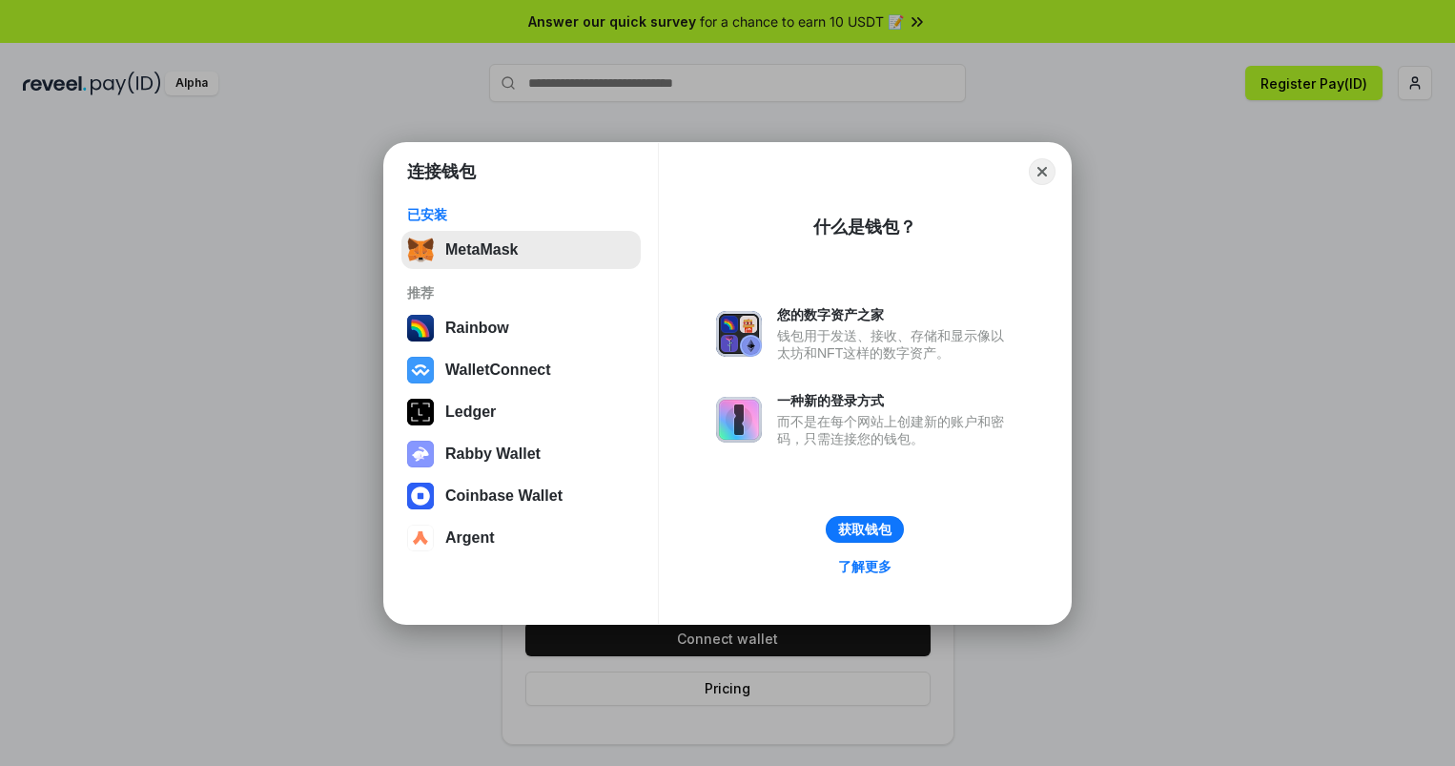  Describe the element at coordinates (493, 454) in the screenshot. I see `div: Rabby Wallet` at that location.